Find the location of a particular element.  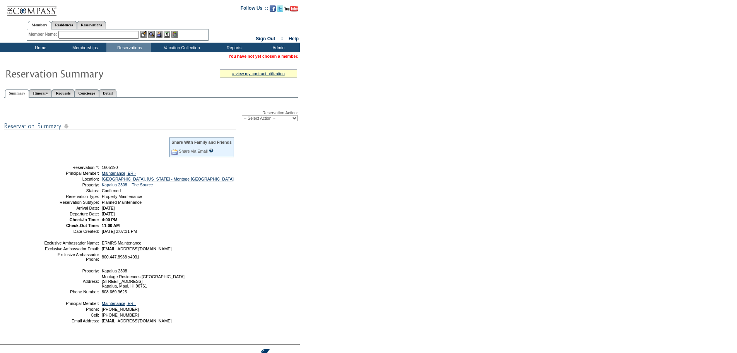

img: Subscribe to our YouTube Channel is located at coordinates (291, 9).